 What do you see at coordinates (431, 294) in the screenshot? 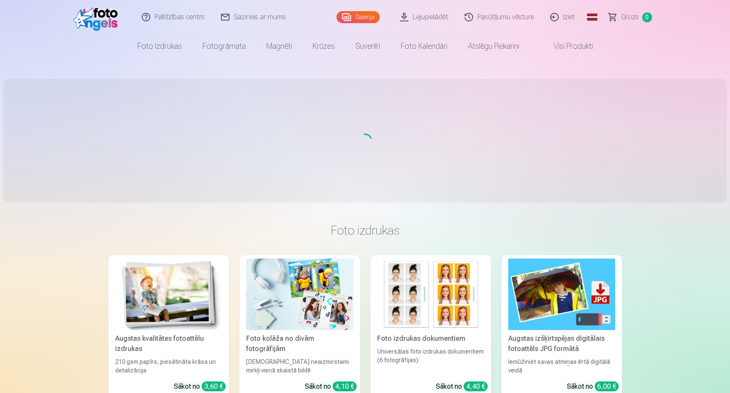
I see `img: Foto izdrukas dokumentiem` at bounding box center [431, 294].